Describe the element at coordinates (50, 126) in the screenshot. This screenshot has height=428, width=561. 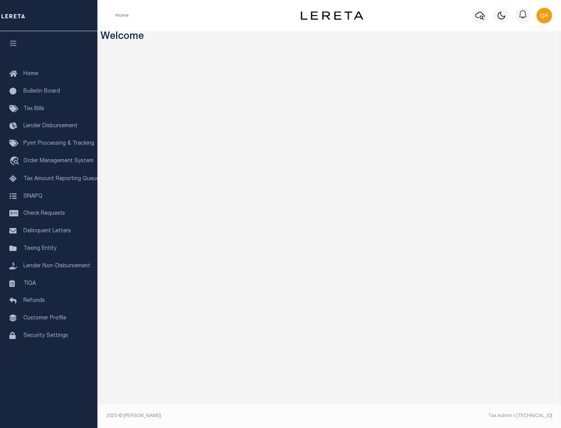
I see `span: Lender Disbursement` at that location.